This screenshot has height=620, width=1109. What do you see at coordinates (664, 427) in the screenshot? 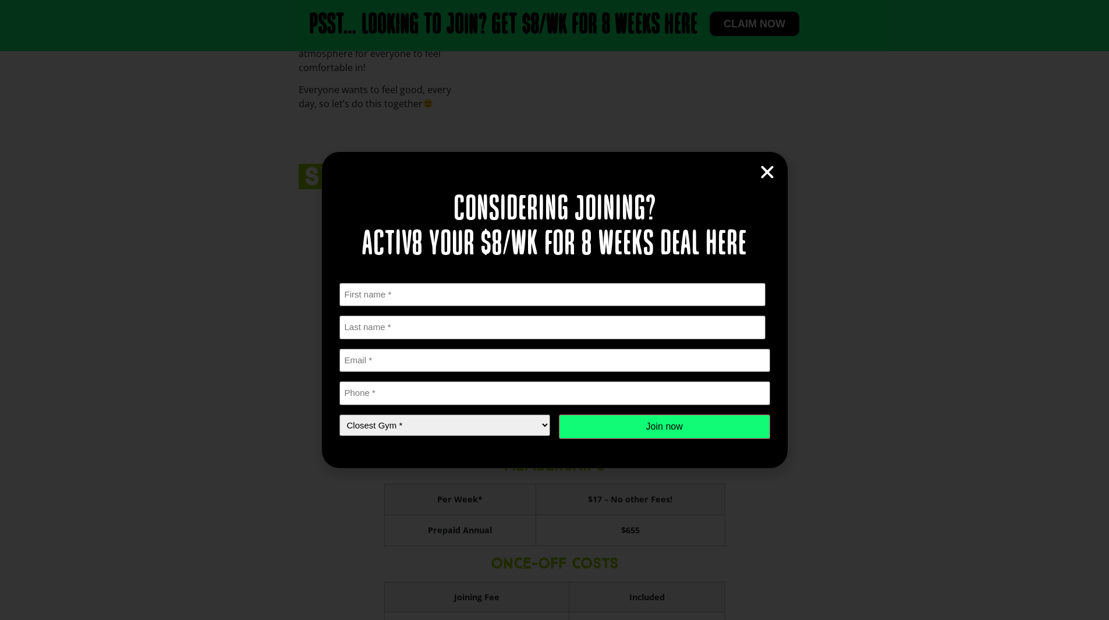
I see `input: Join now` at bounding box center [664, 427].